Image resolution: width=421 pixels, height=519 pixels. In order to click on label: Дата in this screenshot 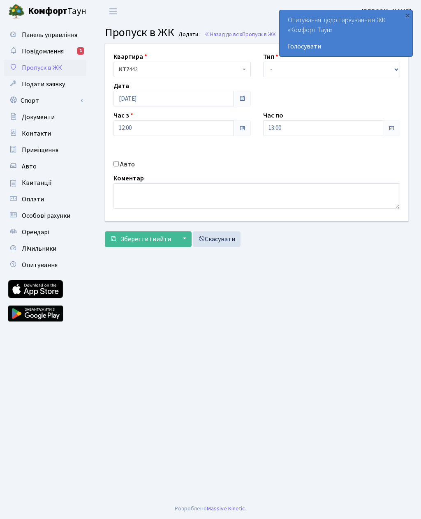, I will do `click(121, 86)`.